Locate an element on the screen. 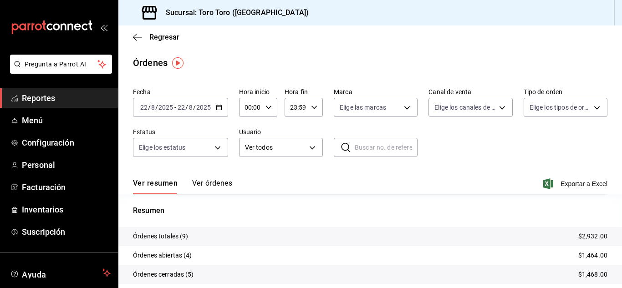  label: Hora fin is located at coordinates (304, 92).